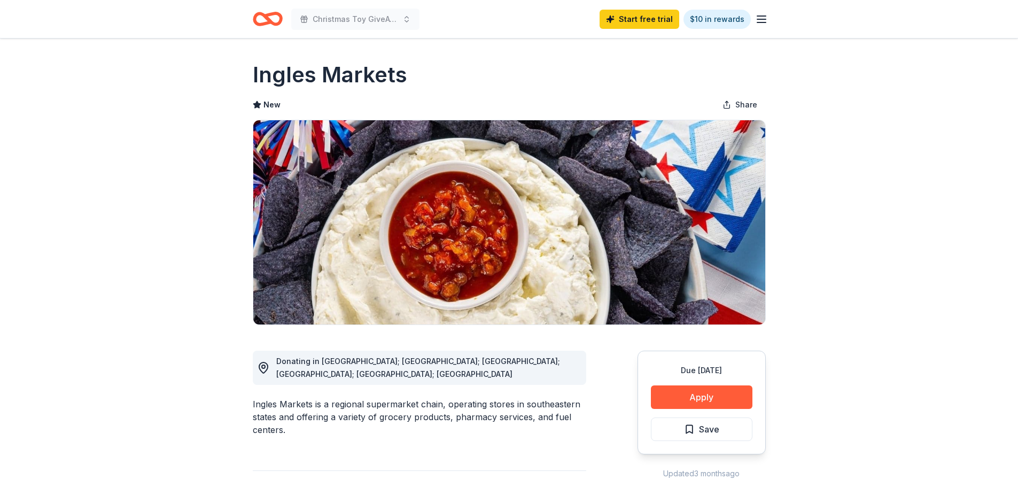 The image size is (1018, 487). What do you see at coordinates (740, 105) in the screenshot?
I see `button: Share` at bounding box center [740, 105].